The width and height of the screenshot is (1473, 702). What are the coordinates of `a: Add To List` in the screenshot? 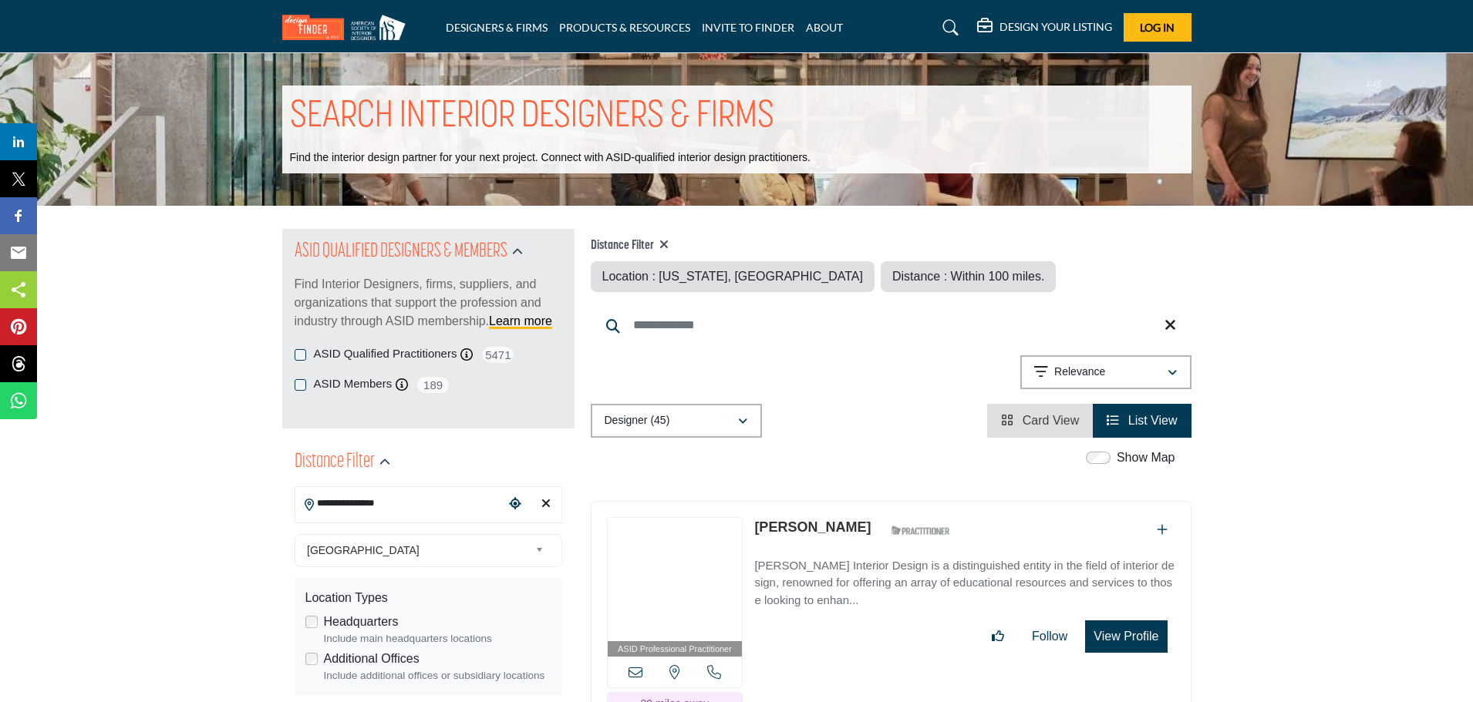 It's located at (1162, 530).